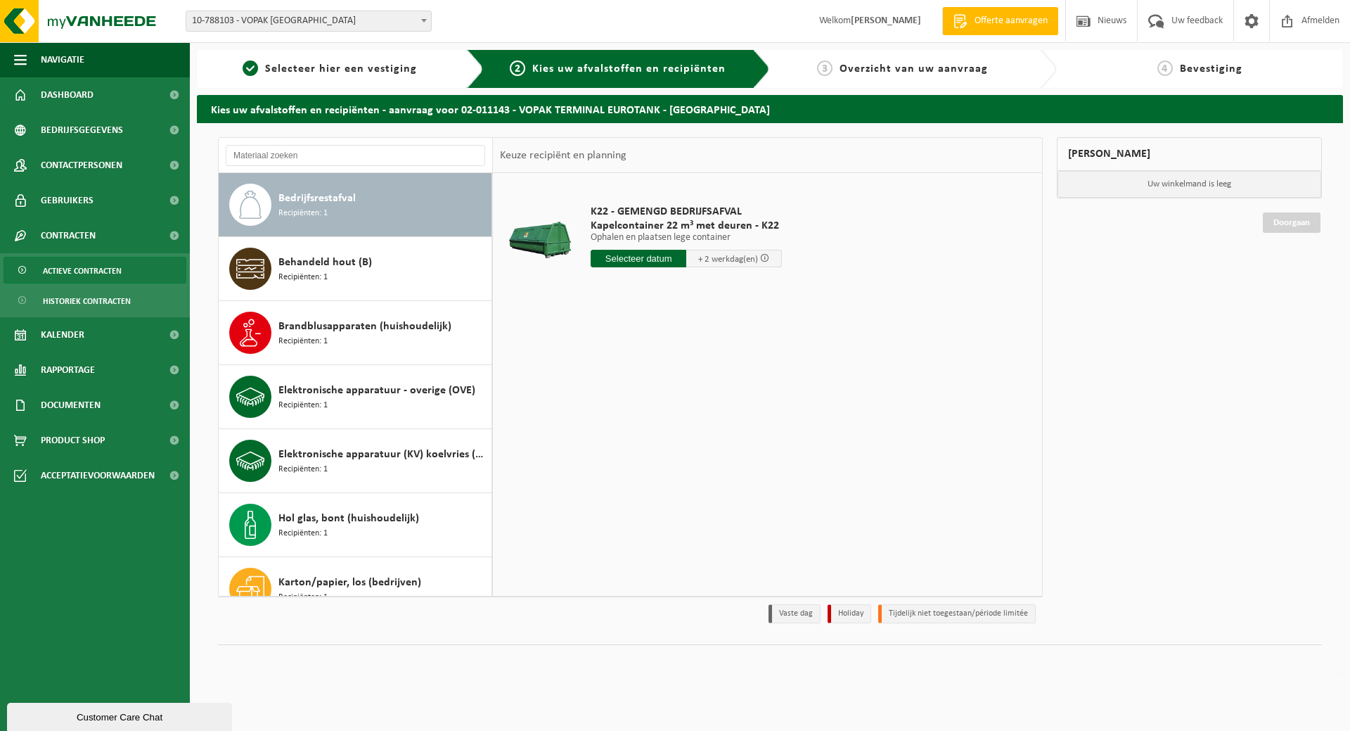  I want to click on span: Elektronische apparatuur (KV) koelvries (huishoudelijk), so click(383, 454).